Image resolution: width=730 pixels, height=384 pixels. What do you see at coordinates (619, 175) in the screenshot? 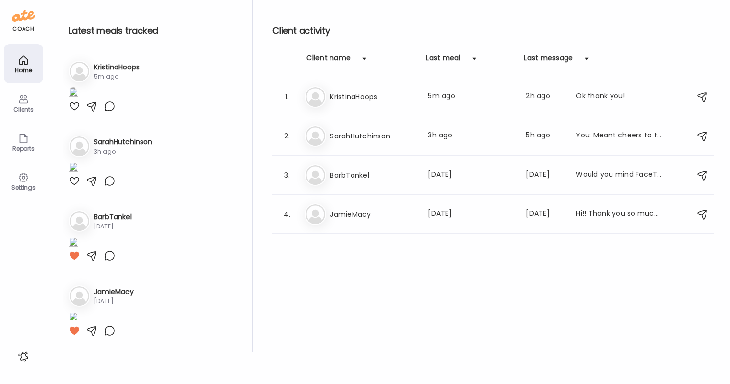
I see `div: Would you mind FaceTime again? Please` at bounding box center [619, 175].